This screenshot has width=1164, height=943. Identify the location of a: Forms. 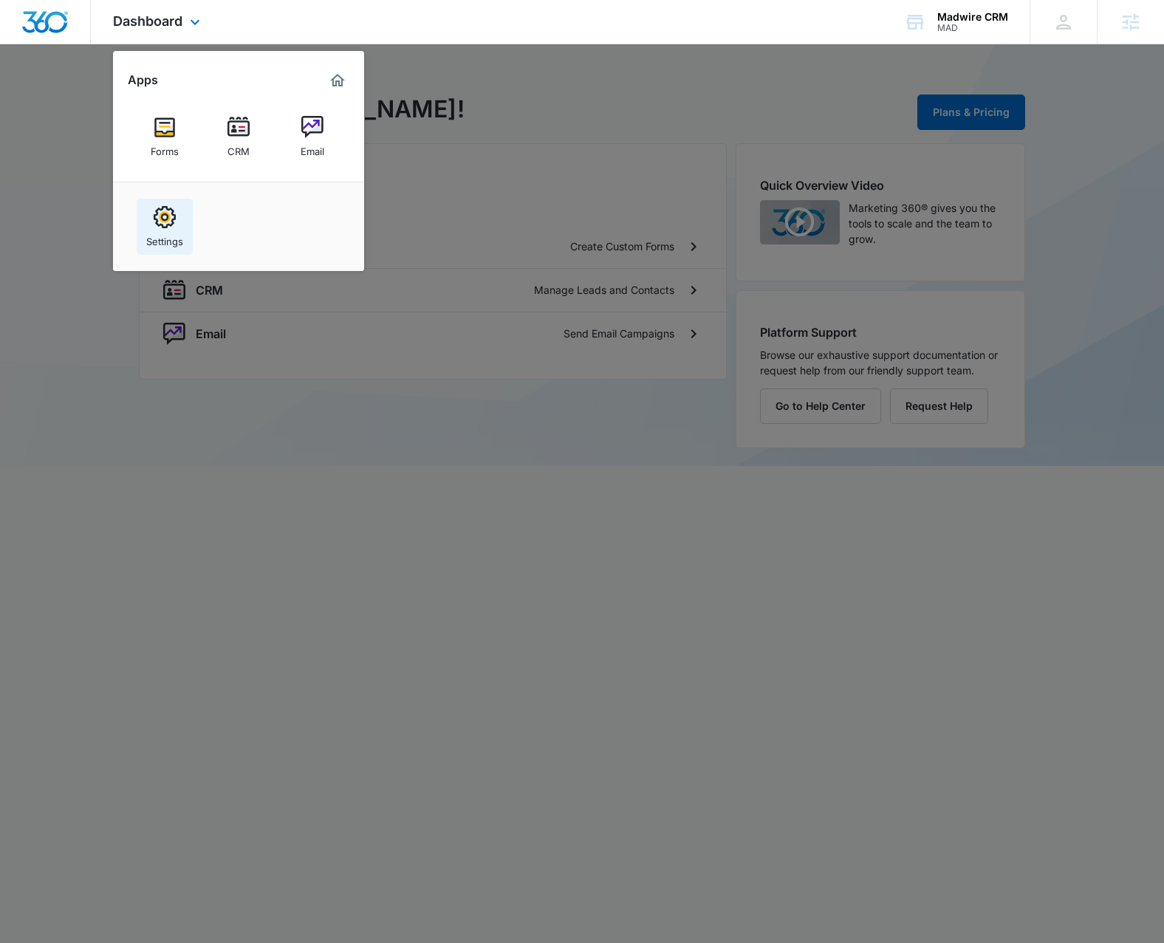
(165, 137).